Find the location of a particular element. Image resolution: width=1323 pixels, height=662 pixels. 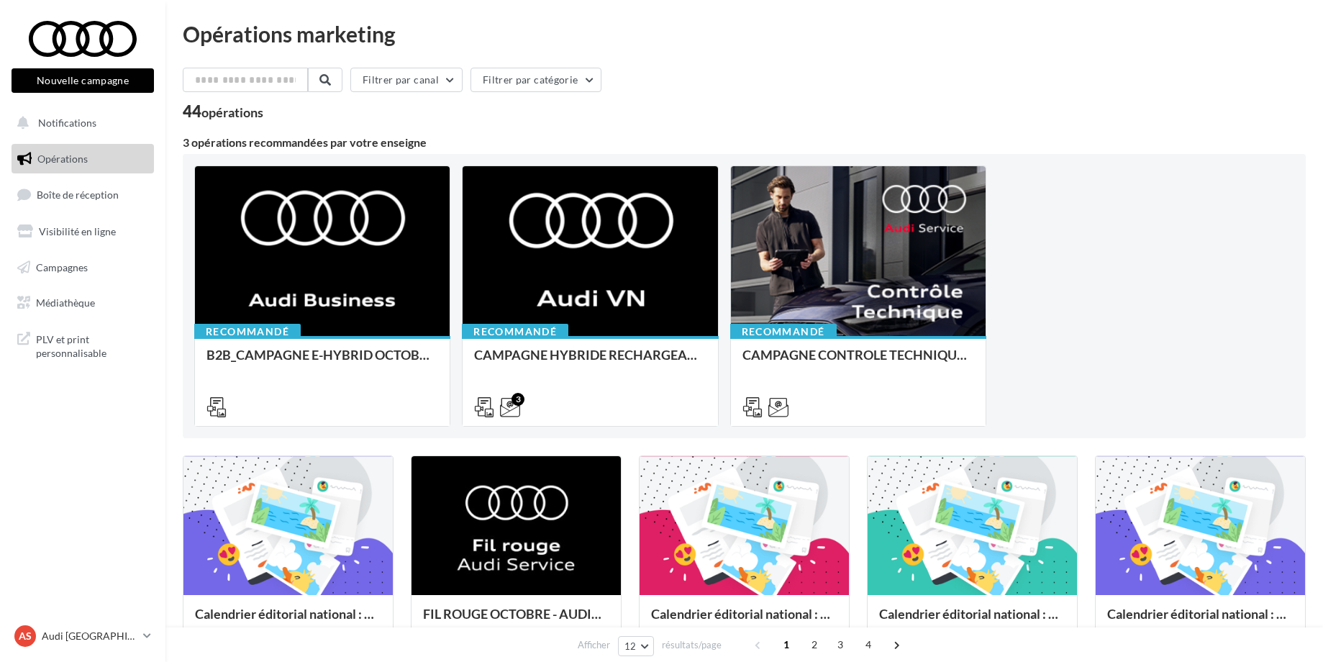

span: 3 is located at coordinates (840, 645).